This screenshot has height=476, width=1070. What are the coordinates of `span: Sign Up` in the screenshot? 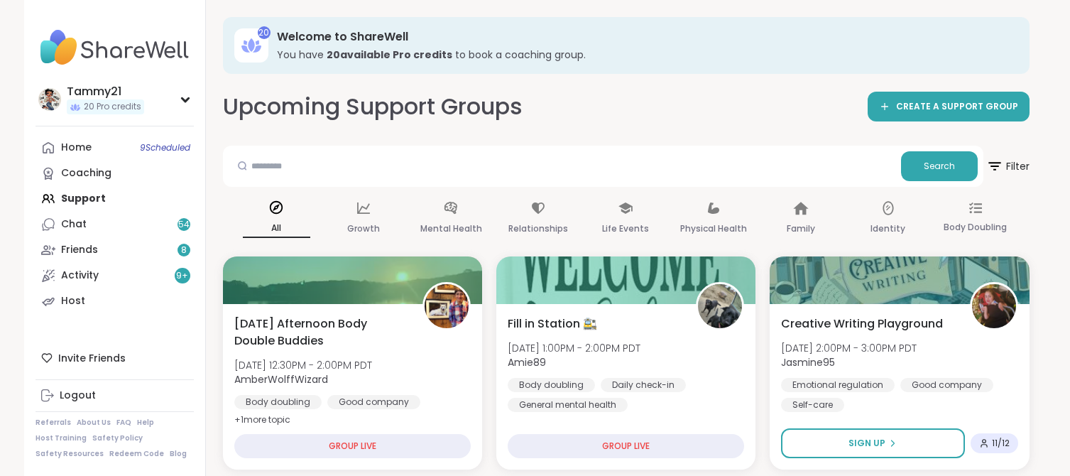 It's located at (867, 443).